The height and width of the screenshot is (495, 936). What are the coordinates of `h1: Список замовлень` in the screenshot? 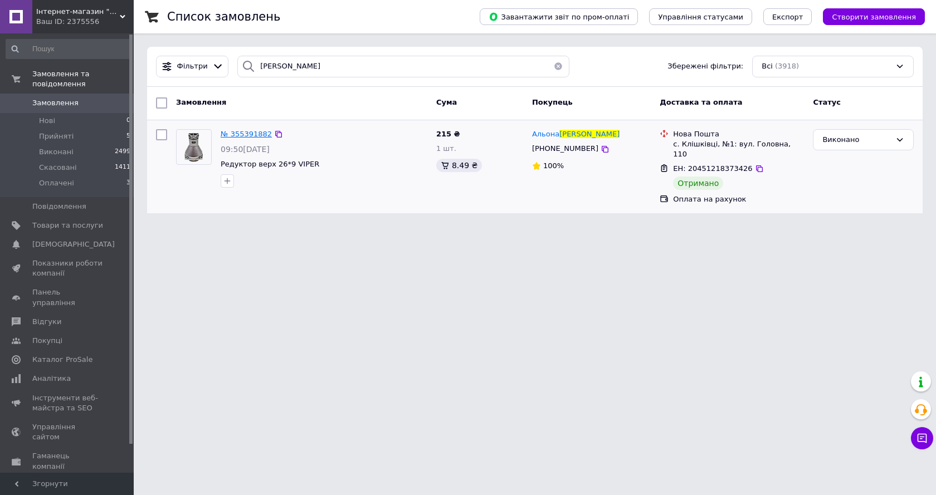 It's located at (223, 17).